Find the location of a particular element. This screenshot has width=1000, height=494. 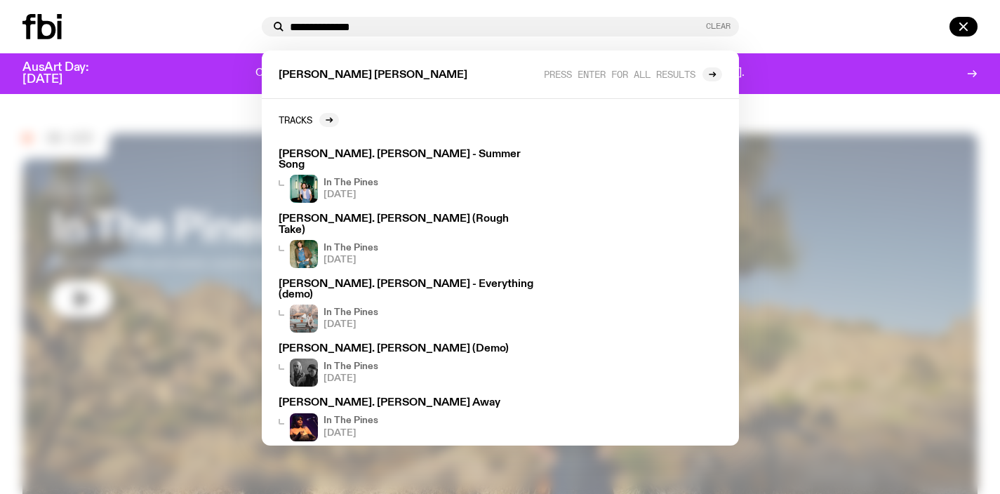

img: Eleanor Jawurlngali is located at coordinates (304, 427).